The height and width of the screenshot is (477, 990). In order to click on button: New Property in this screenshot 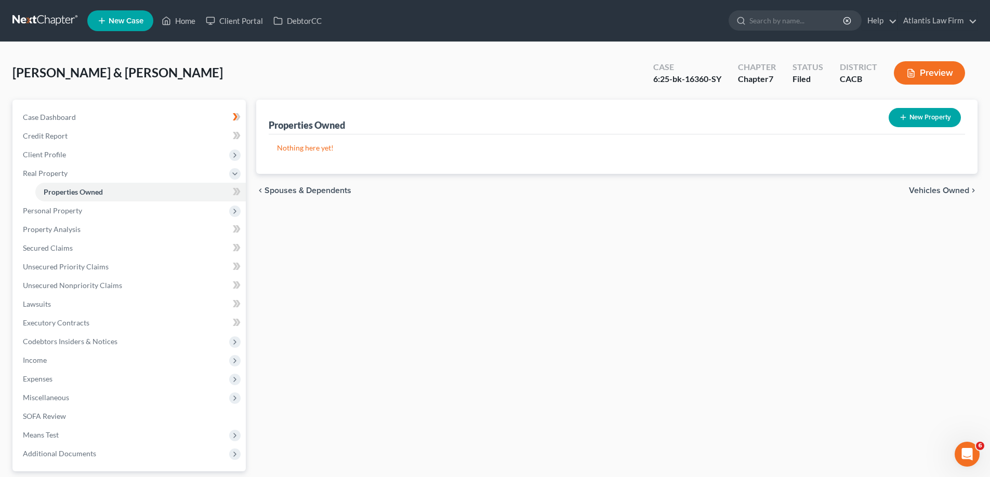, I will do `click(924, 117)`.